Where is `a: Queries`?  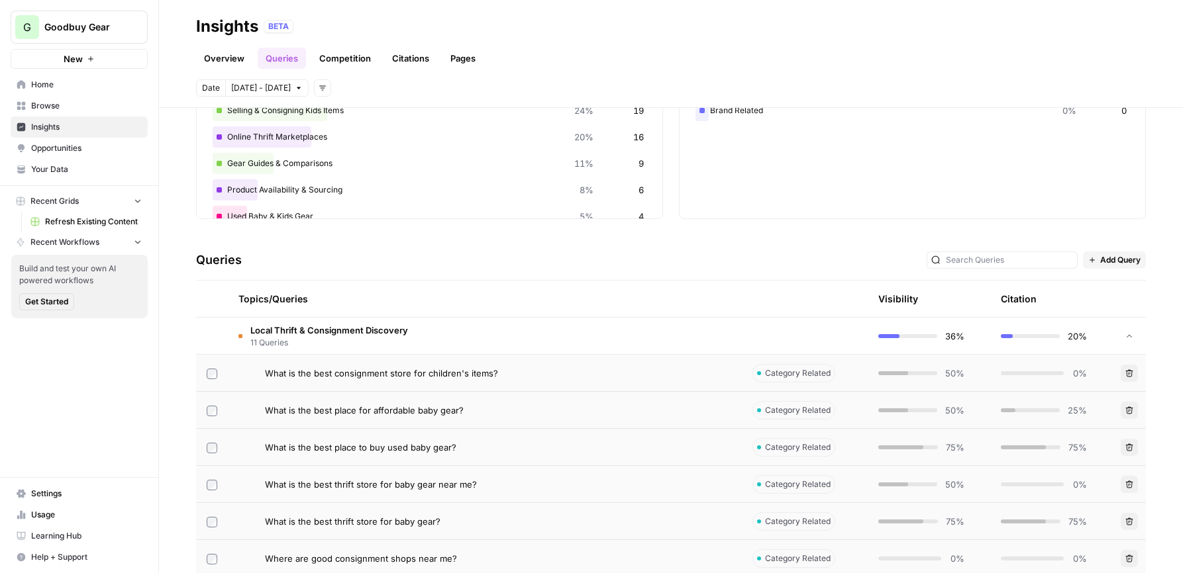
a: Queries is located at coordinates (281, 58).